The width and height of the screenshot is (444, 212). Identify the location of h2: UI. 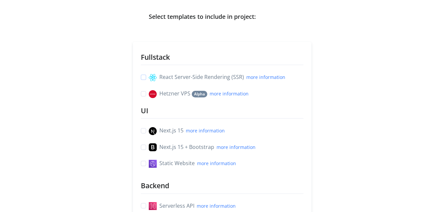
(222, 111).